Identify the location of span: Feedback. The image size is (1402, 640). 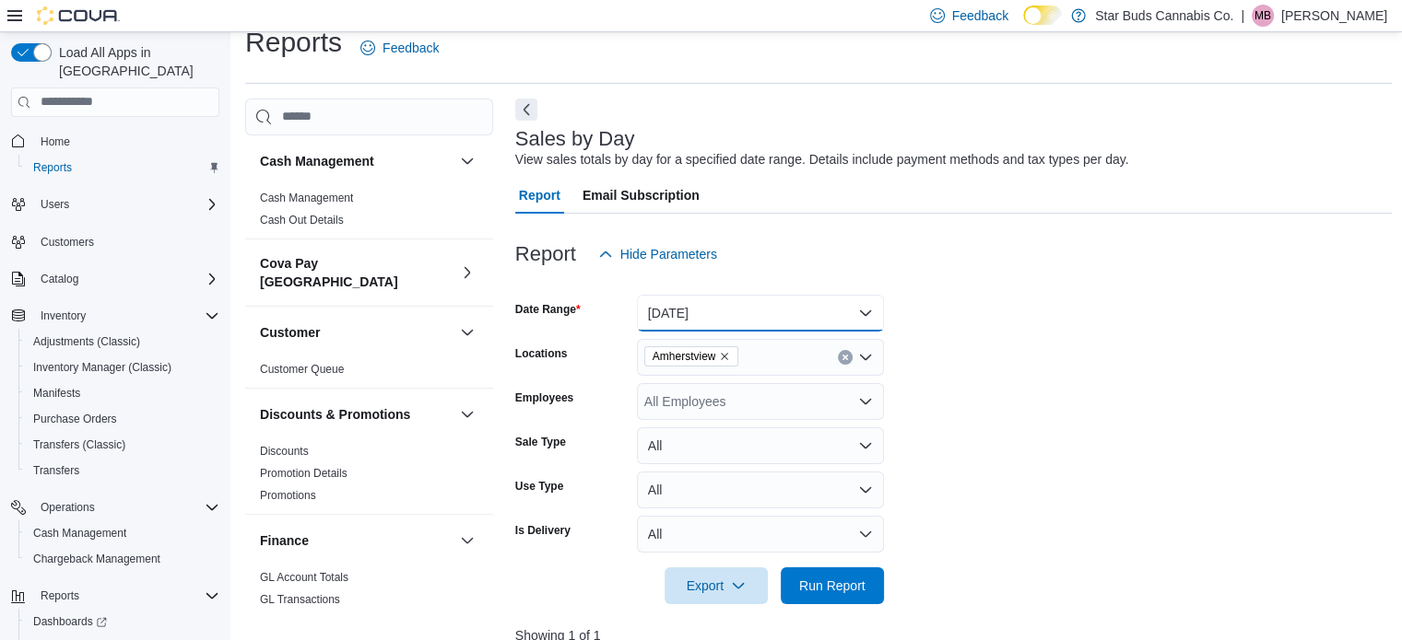
(410, 48).